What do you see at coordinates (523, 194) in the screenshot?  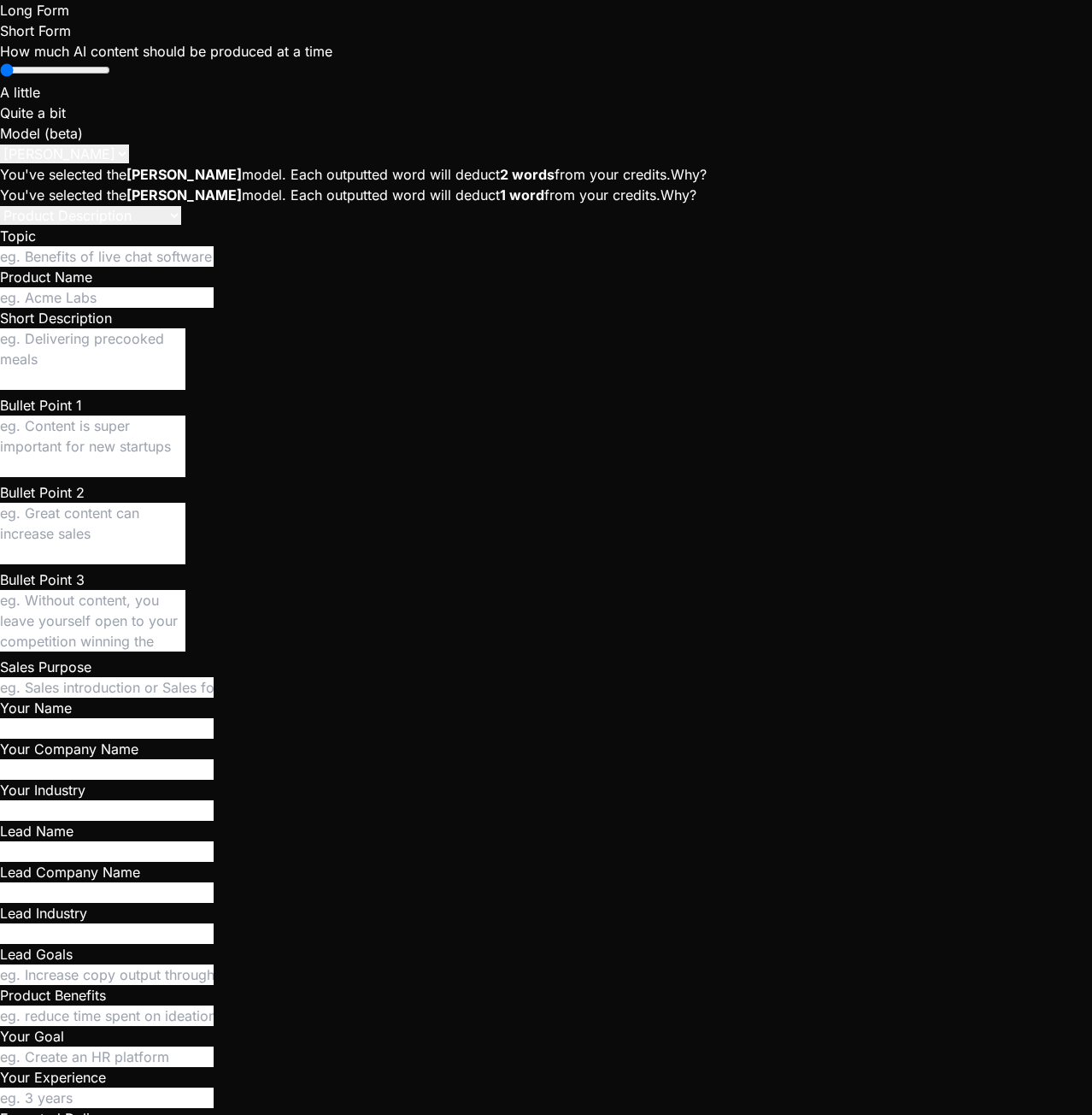 I see `strong: 1 word` at bounding box center [523, 194].